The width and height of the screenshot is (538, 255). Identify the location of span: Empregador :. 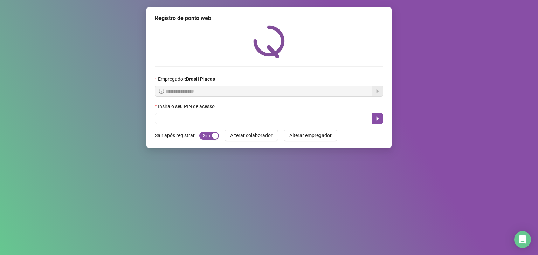
(186, 79).